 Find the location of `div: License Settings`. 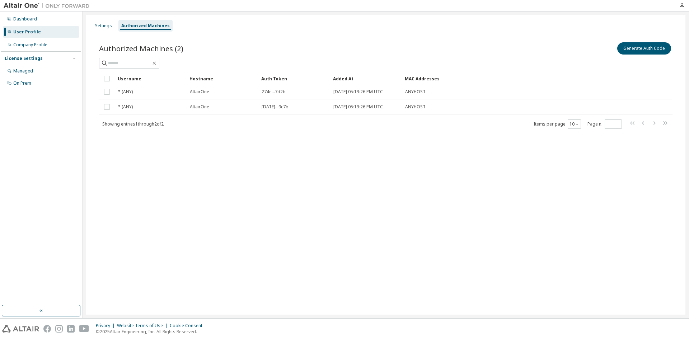

div: License Settings is located at coordinates (24, 59).